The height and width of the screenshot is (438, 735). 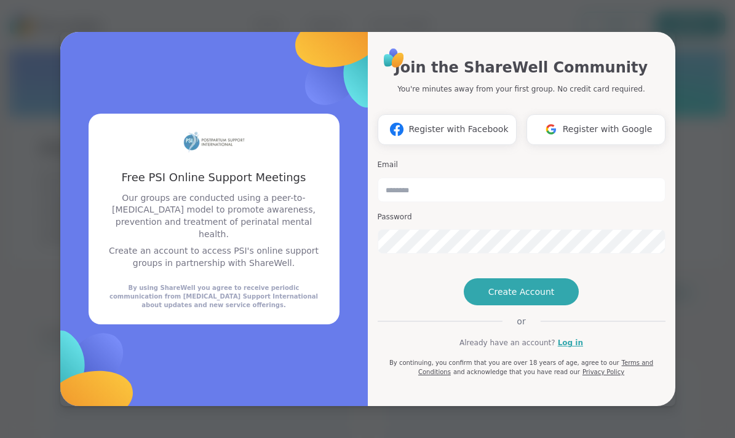 What do you see at coordinates (521, 292) in the screenshot?
I see `span: Create Account` at bounding box center [521, 292].